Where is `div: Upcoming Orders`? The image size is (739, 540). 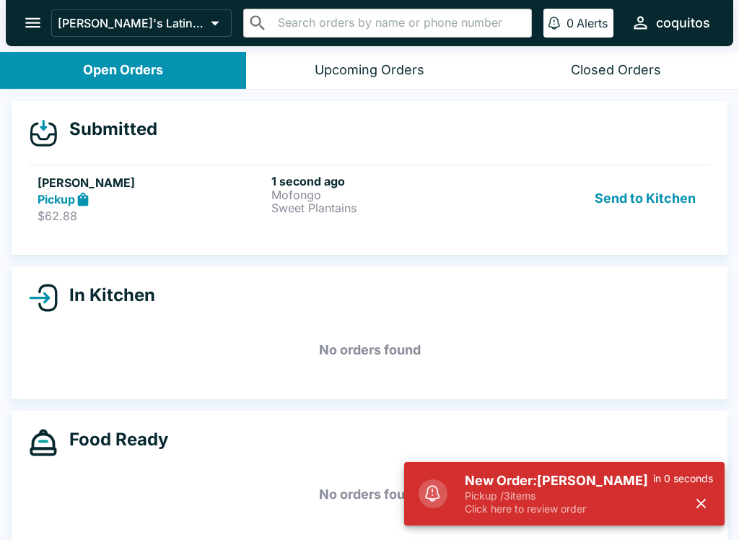
div: Upcoming Orders is located at coordinates (370, 70).